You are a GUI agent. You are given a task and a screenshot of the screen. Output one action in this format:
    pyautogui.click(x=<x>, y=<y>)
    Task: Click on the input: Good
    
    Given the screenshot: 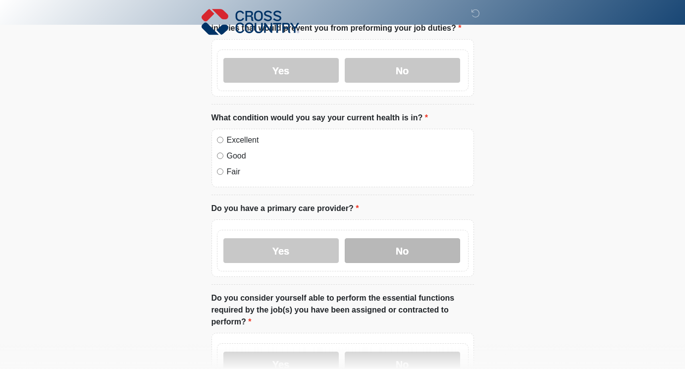 What is the action you would take?
    pyautogui.click(x=220, y=156)
    